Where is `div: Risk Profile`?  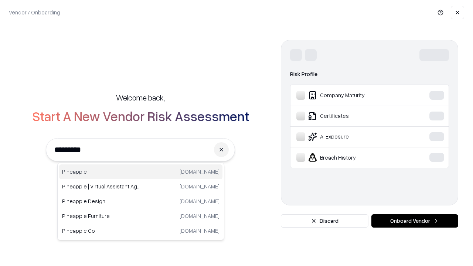
div: Risk Profile is located at coordinates (369, 74).